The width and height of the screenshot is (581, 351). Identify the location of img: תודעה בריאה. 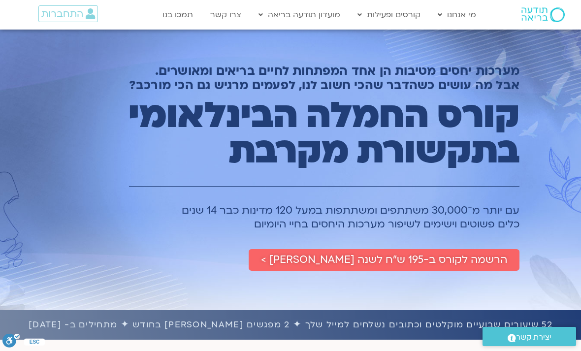
(543, 15).